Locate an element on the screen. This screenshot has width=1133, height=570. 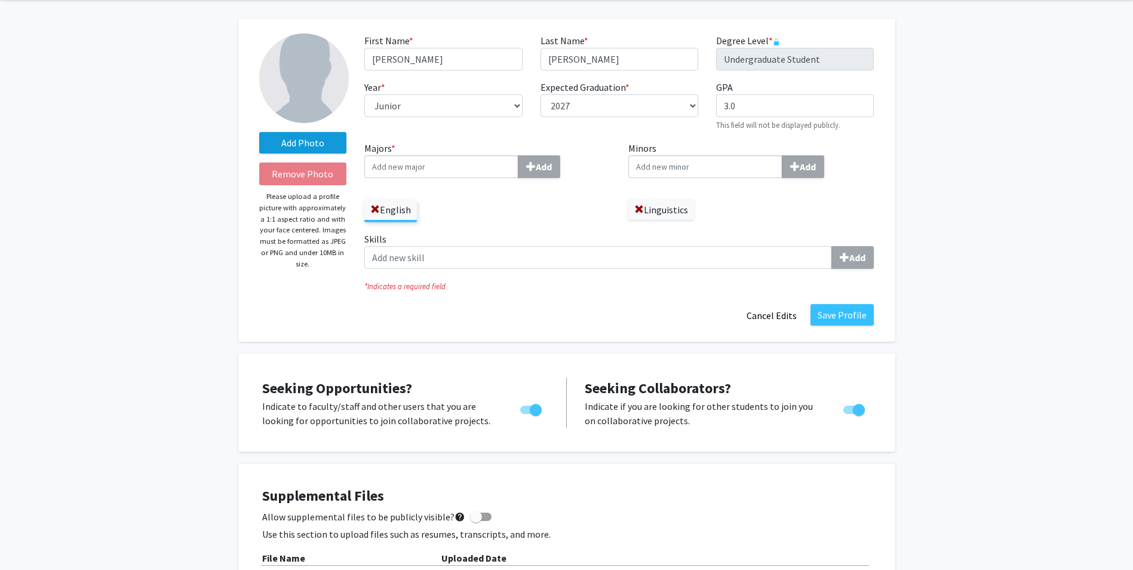
span: Seeking Opportunities? is located at coordinates (337, 388).